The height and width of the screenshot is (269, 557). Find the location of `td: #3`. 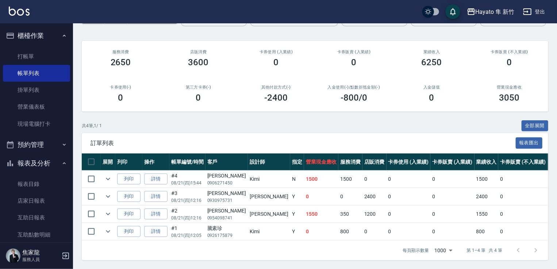

td: #3 is located at coordinates (187, 197).